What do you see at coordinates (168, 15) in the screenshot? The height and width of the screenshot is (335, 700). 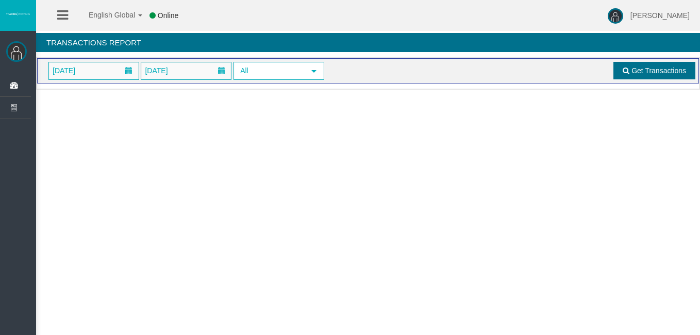 I see `span: Online` at bounding box center [168, 15].